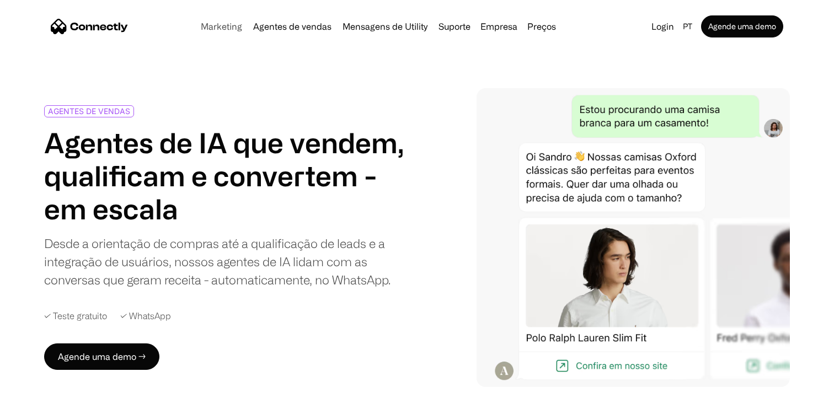 This screenshot has height=420, width=834. Describe the element at coordinates (225, 261) in the screenshot. I see `div: Desde a orientação de compras até a qualificação de leads e a integração de usuários, nossos agen...` at that location.